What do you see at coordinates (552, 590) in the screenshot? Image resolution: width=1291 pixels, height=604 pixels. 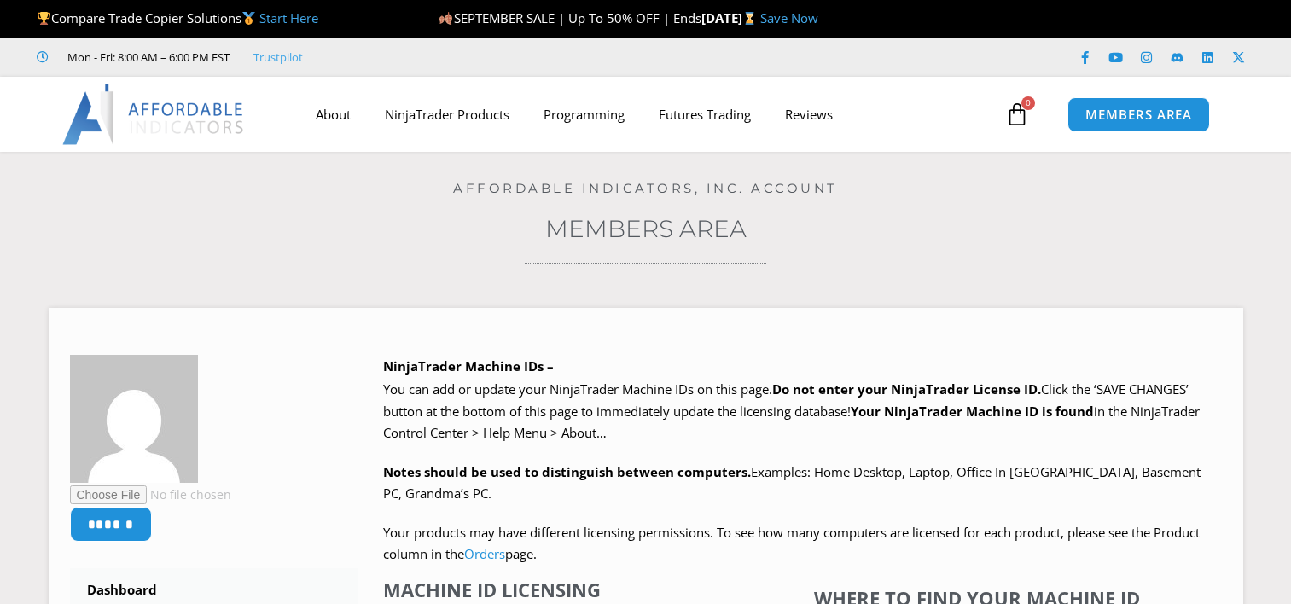 I see `h4: Machine ID Licensing` at bounding box center [552, 590].